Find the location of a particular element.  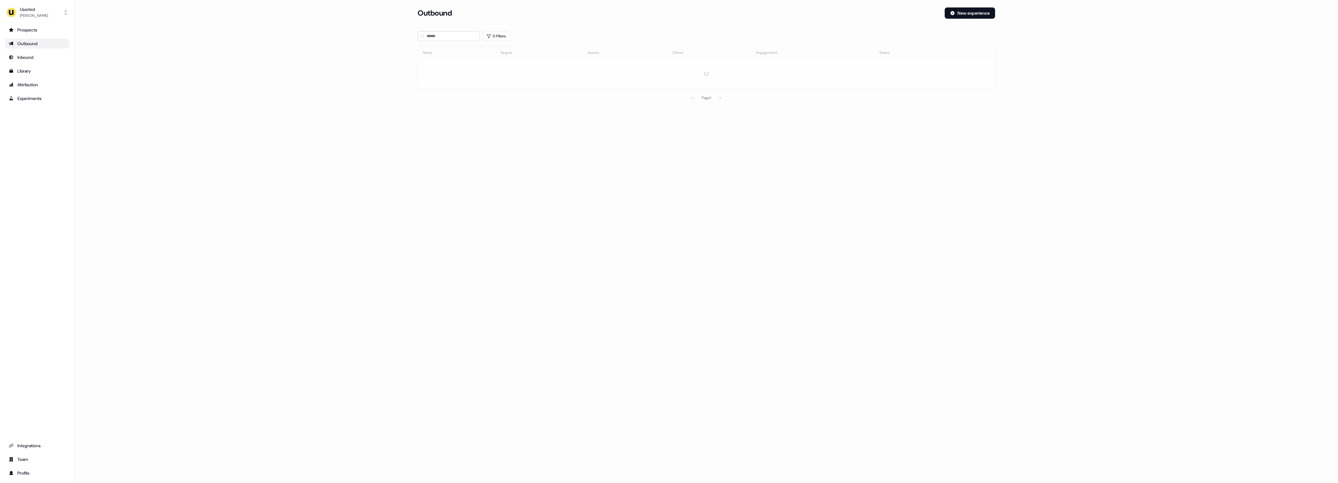

a: Go to profile is located at coordinates (37, 473).